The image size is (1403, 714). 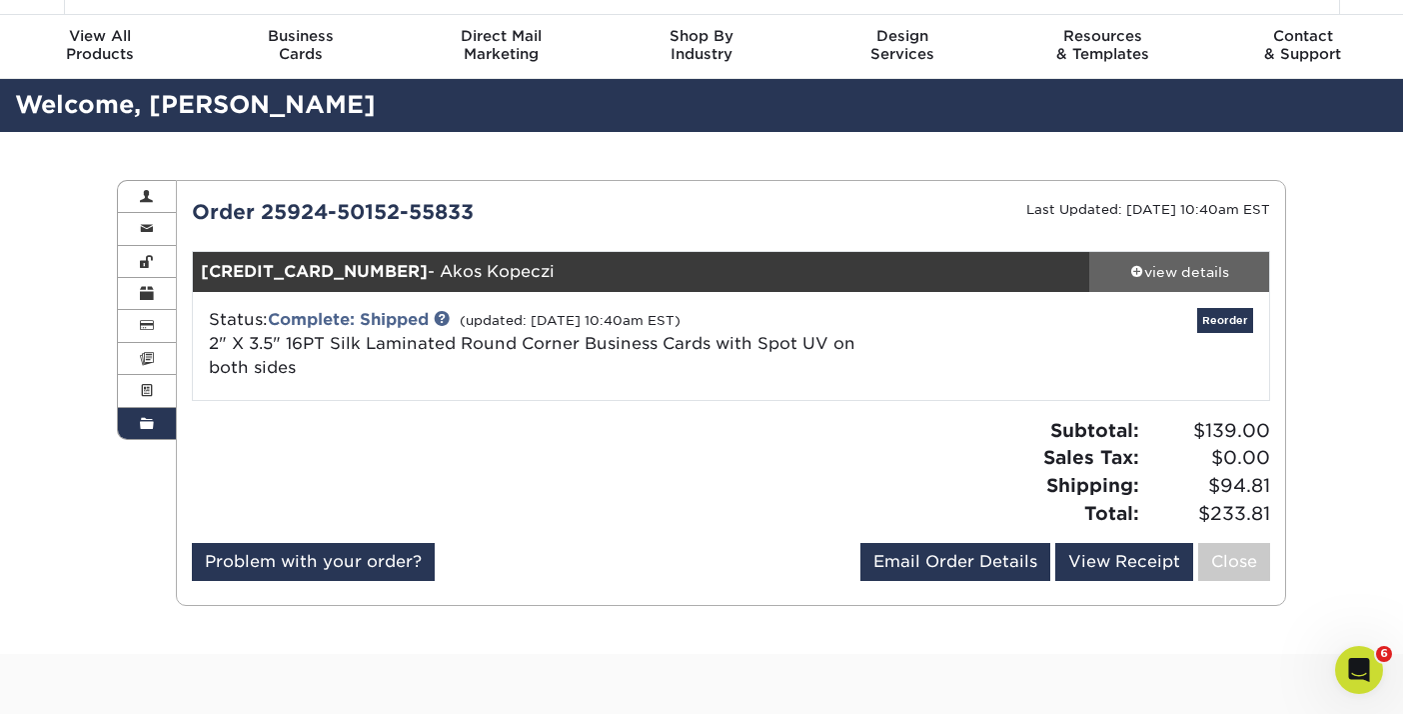 What do you see at coordinates (1092, 485) in the screenshot?
I see `strong: Shipping:` at bounding box center [1092, 485].